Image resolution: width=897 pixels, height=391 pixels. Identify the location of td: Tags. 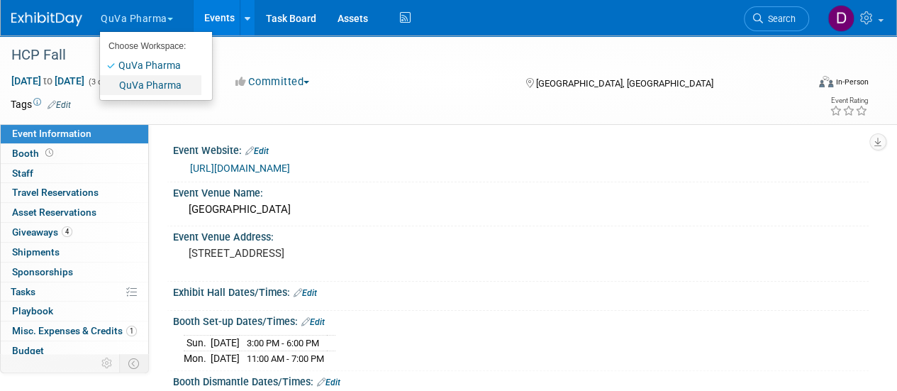
(40, 104).